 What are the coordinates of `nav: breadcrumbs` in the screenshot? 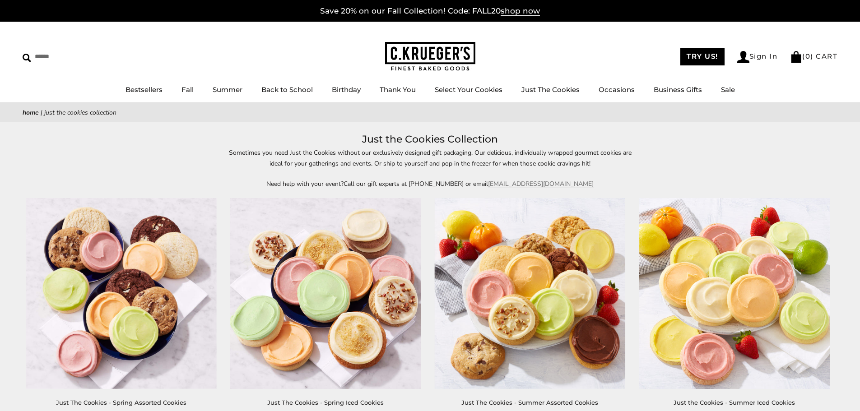 It's located at (430, 112).